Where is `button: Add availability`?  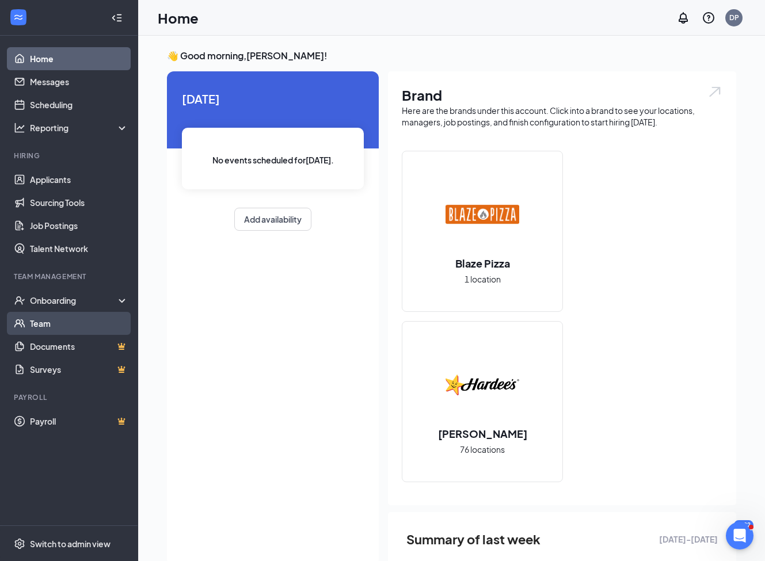 button: Add availability is located at coordinates (273, 219).